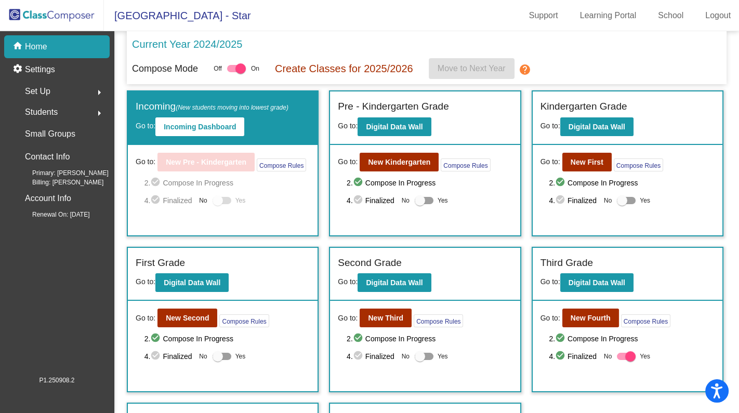 The width and height of the screenshot is (739, 413). What do you see at coordinates (218, 69) in the screenshot?
I see `span: Off` at bounding box center [218, 69].